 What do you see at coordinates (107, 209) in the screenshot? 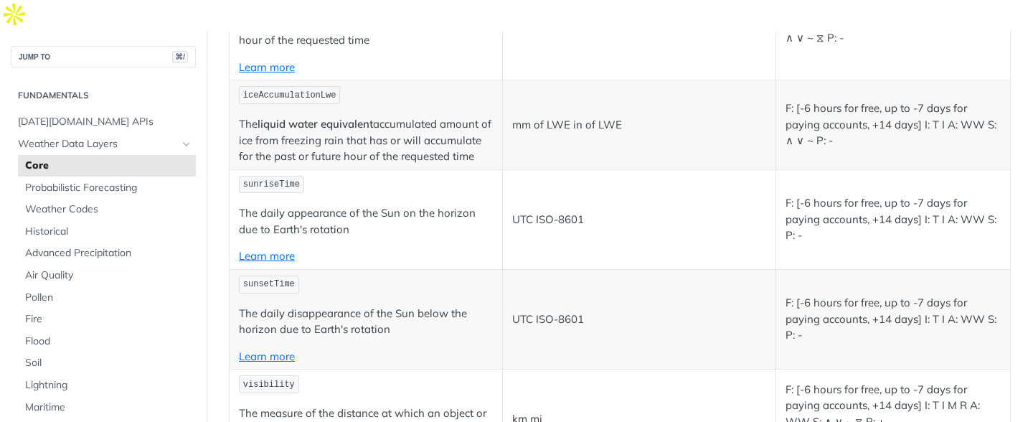
I see `a: Weather Codes` at bounding box center [107, 209].